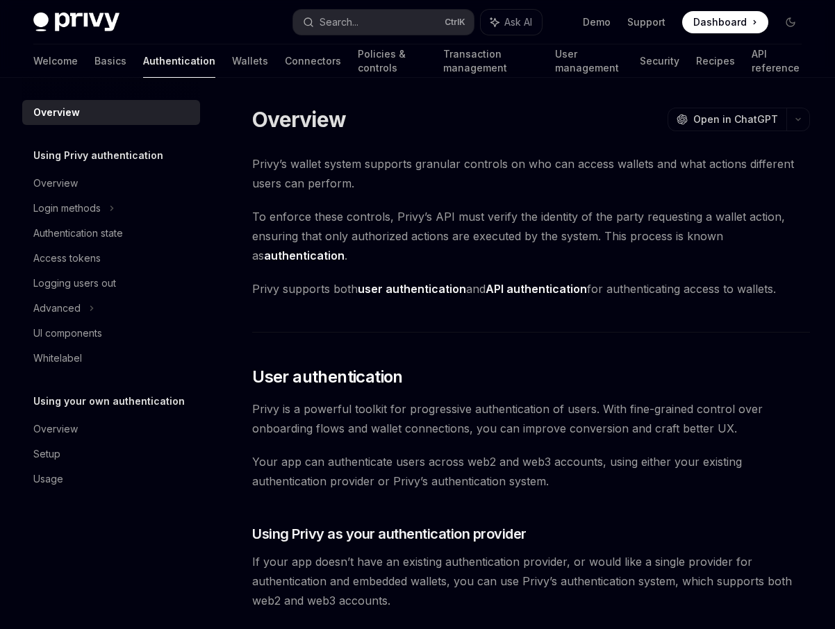 This screenshot has width=835, height=629. What do you see at coordinates (531, 472) in the screenshot?
I see `span: Your app can authenticate users across web2 and web3 accounts, using either your existing authent...` at bounding box center [531, 472].